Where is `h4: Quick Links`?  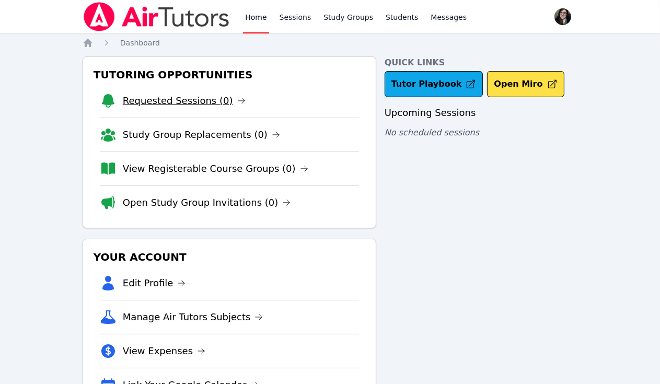
h4: Quick Links is located at coordinates (481, 63).